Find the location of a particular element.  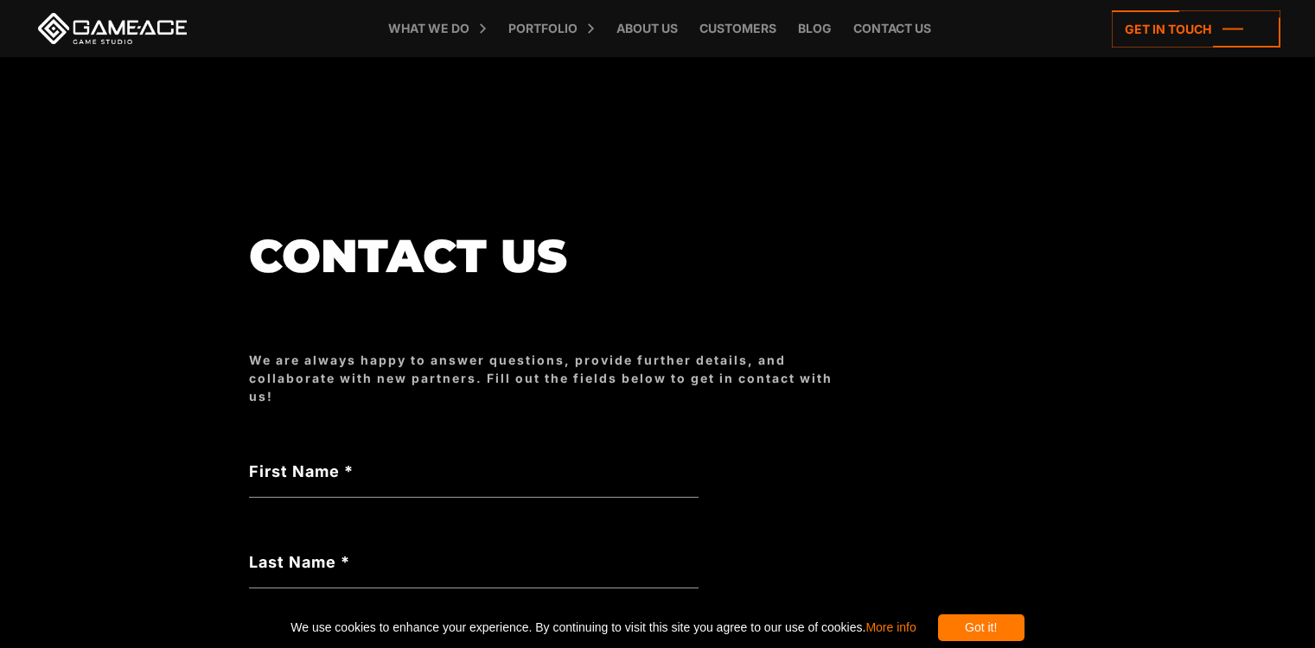

label: Last Name * is located at coordinates (474, 562).